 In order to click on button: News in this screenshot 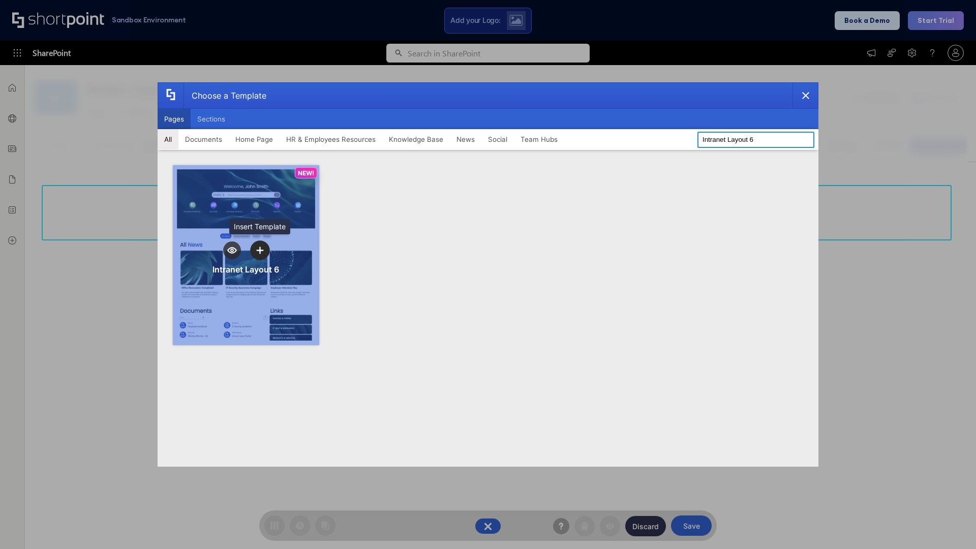, I will do `click(466, 139)`.